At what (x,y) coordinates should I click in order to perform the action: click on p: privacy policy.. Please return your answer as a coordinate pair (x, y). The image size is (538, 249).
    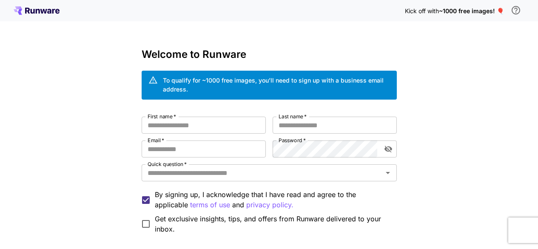
    Looking at the image, I should click on (270, 205).